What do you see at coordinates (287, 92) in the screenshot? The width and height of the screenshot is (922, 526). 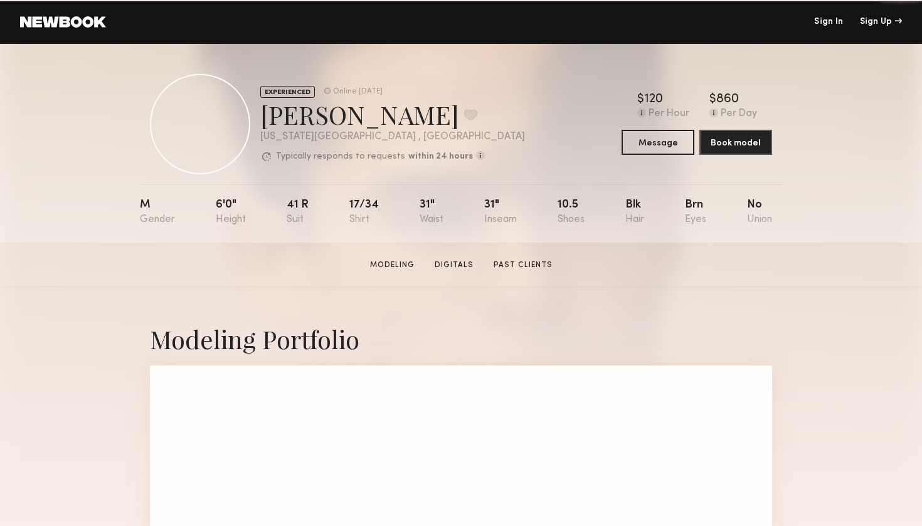 I see `div: EXPERIENCED` at bounding box center [287, 92].